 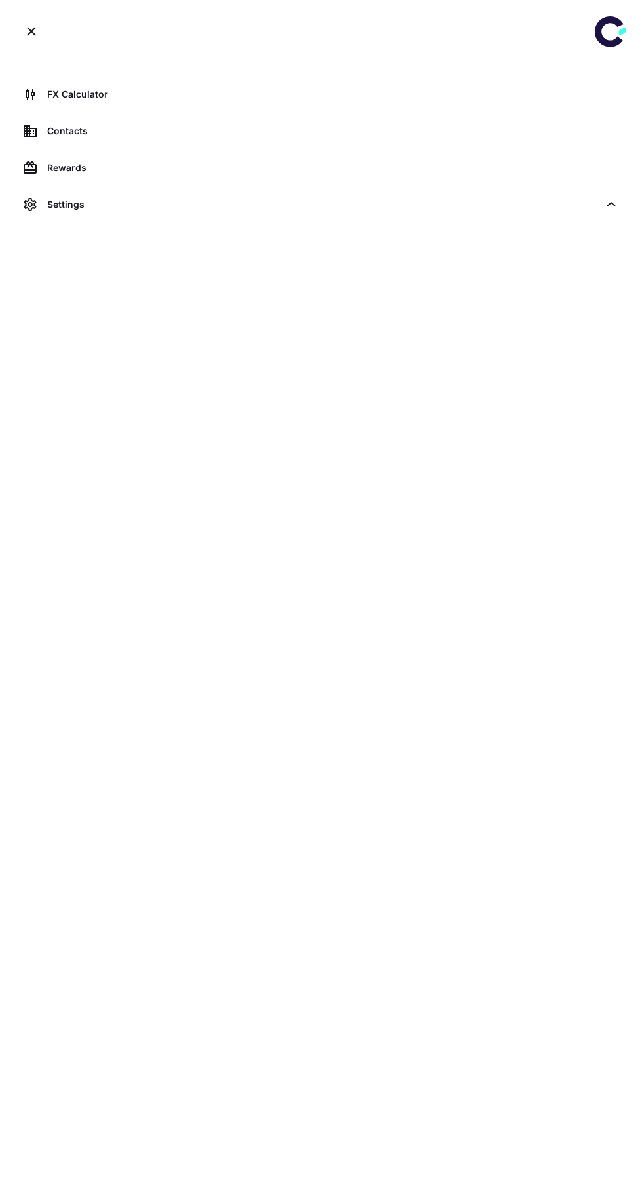 I want to click on div: Contacts, so click(x=333, y=131).